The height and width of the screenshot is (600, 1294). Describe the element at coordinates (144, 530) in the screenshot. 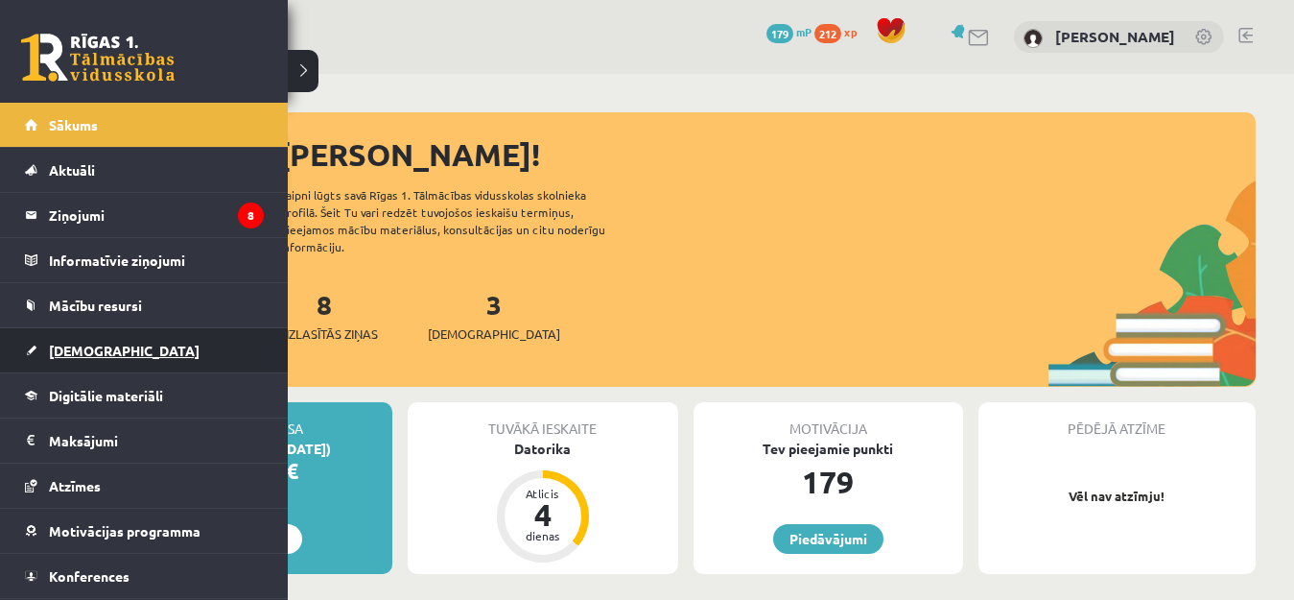

I see `a: Motivācijas programma` at that location.